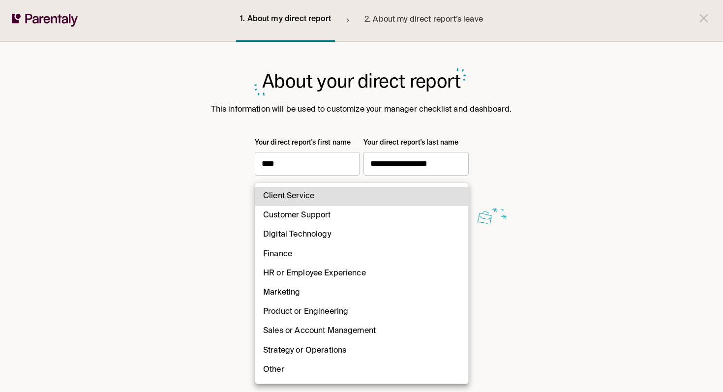 The width and height of the screenshot is (723, 392). Describe the element at coordinates (362, 235) in the screenshot. I see `li: Digital Technology` at that location.